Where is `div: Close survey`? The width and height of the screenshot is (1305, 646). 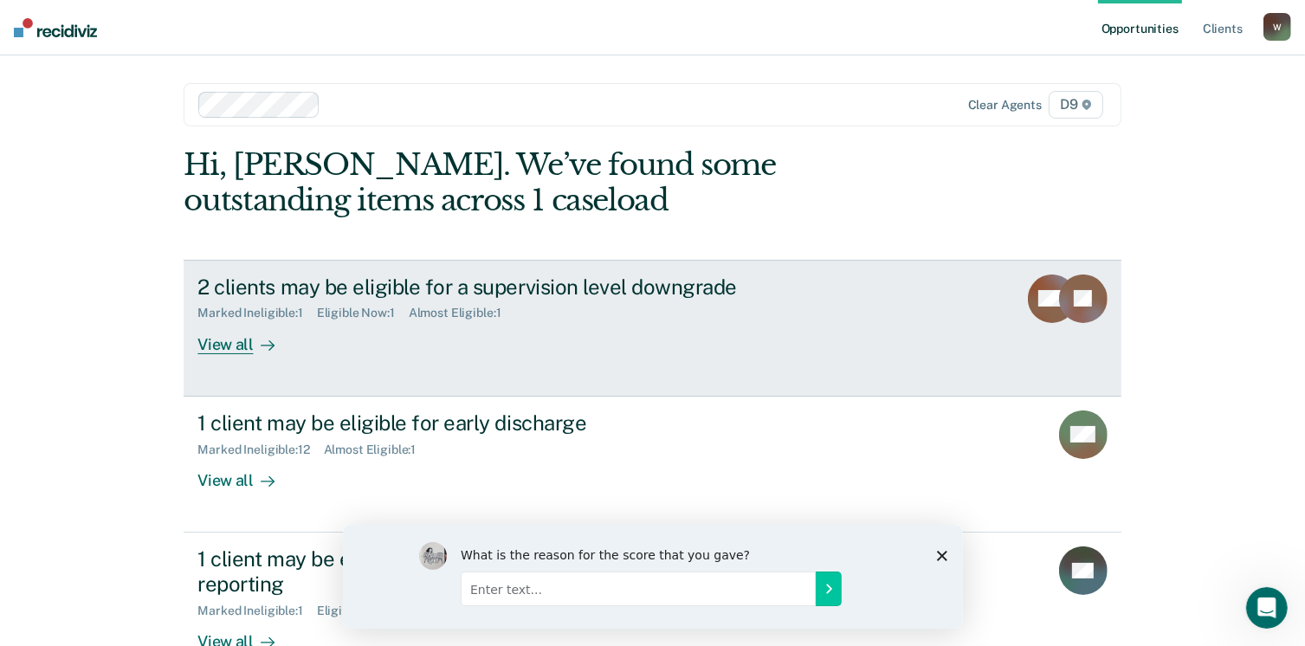
div: Close survey is located at coordinates (599, 31).